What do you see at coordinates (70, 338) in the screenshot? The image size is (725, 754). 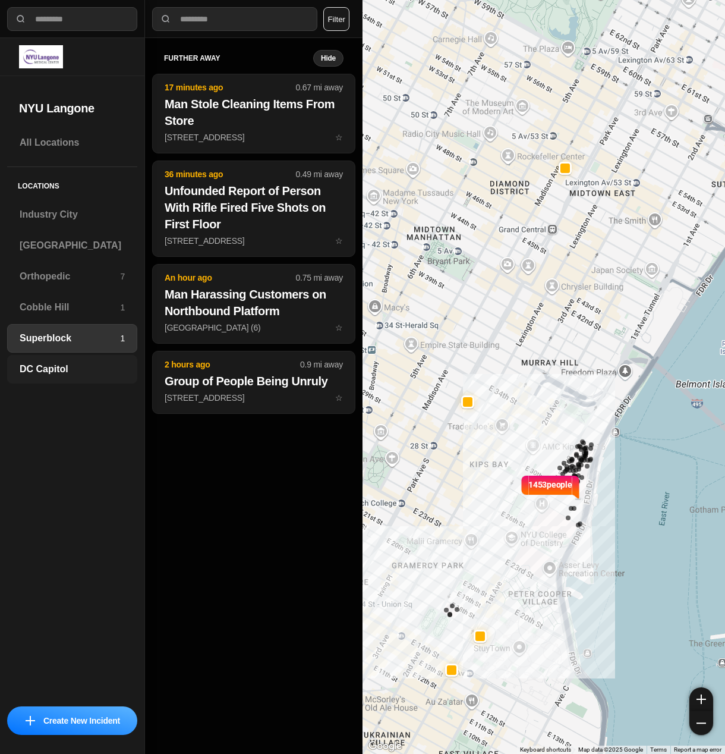 I see `h3: Superblock` at bounding box center [70, 338].